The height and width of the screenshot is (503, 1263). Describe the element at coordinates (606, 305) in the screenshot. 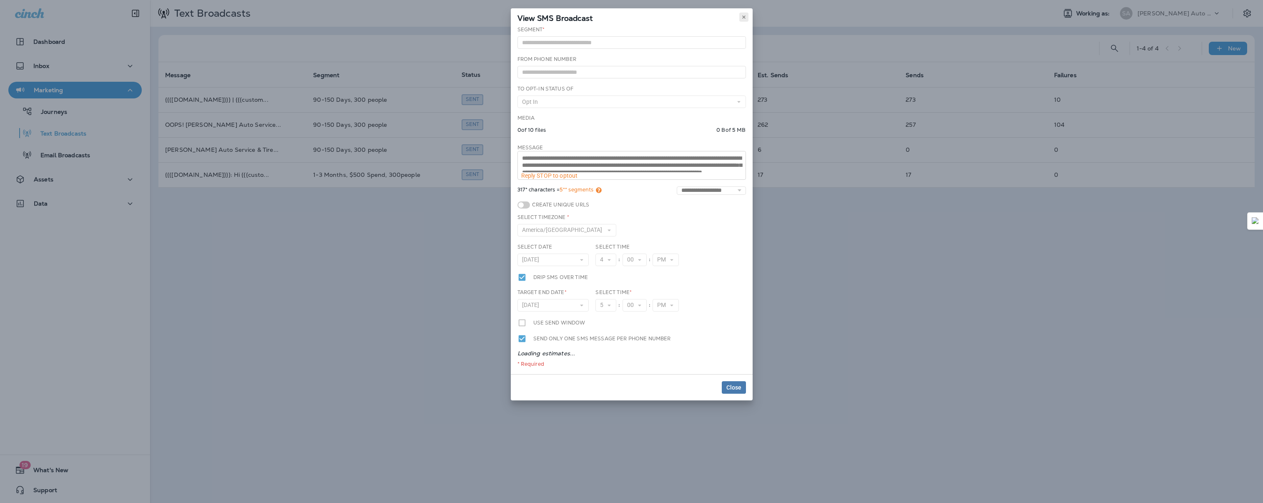

I see `button: 5` at that location.